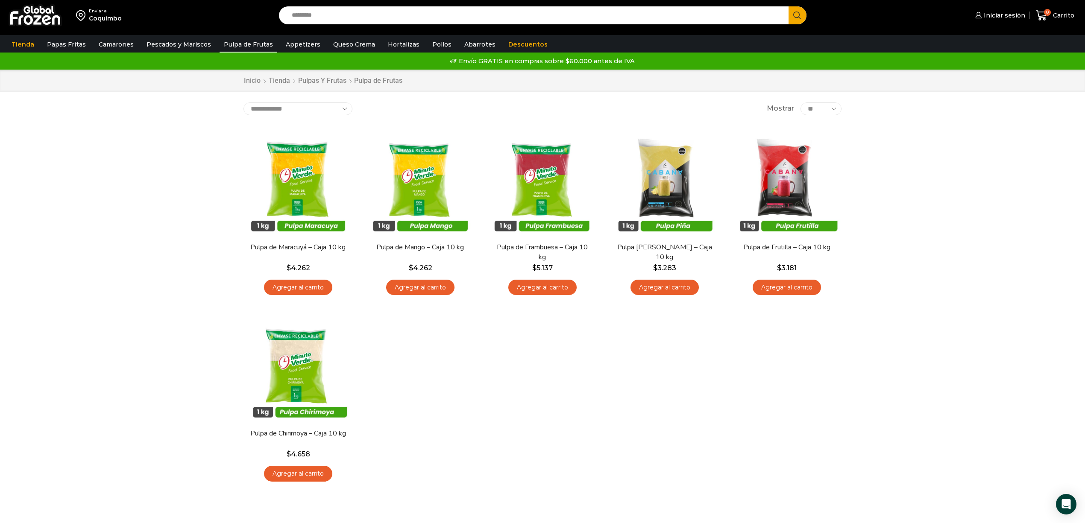 The image size is (1085, 523). Describe the element at coordinates (179, 44) in the screenshot. I see `a: Pescados y Mariscos` at that location.